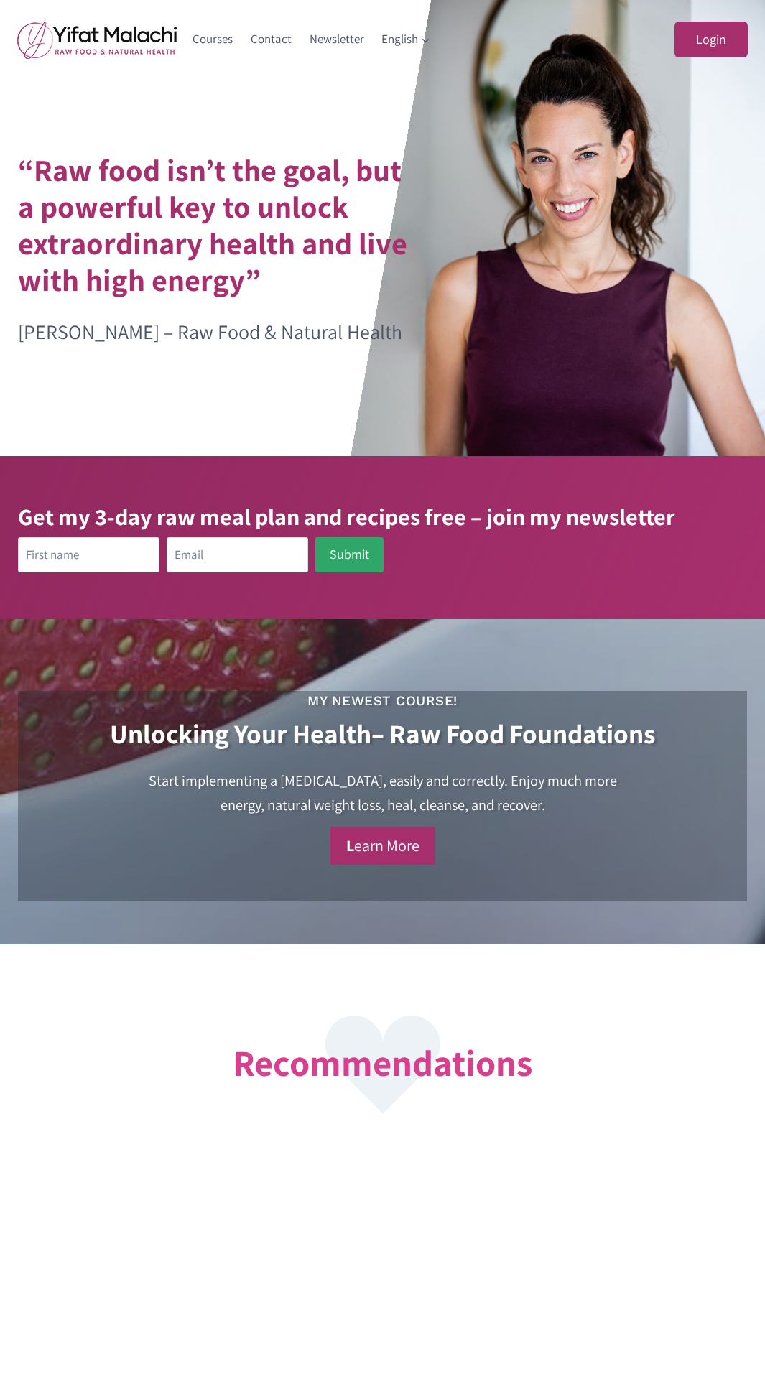 This screenshot has height=1379, width=765. What do you see at coordinates (382, 734) in the screenshot?
I see `h2: – Raw Food Foundations` at bounding box center [382, 734].